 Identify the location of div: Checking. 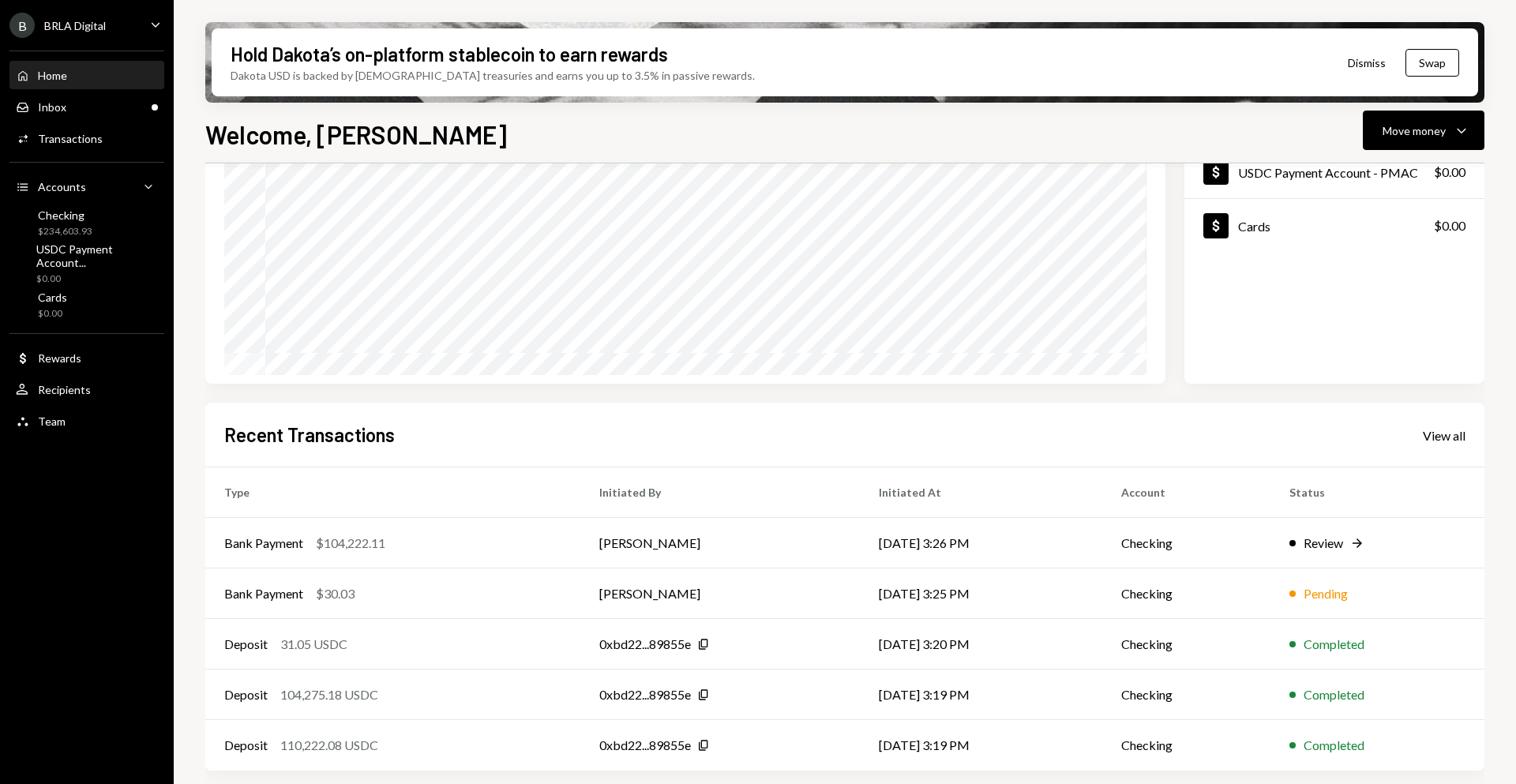
(65, 214).